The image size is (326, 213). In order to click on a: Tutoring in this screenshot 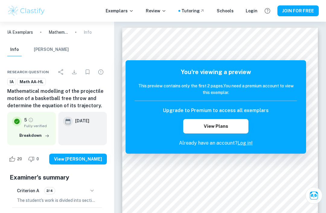, I will do `click(193, 11)`.